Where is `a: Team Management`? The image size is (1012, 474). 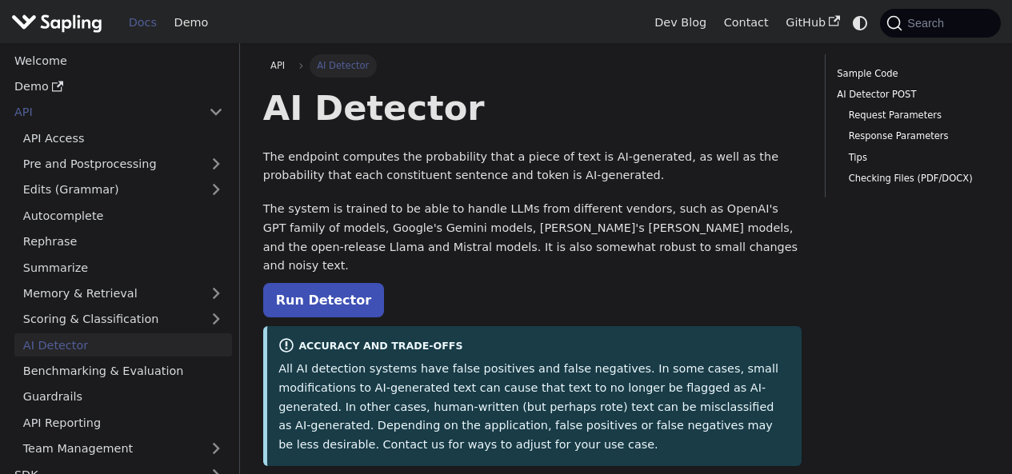
a: Team Management is located at coordinates (123, 449).